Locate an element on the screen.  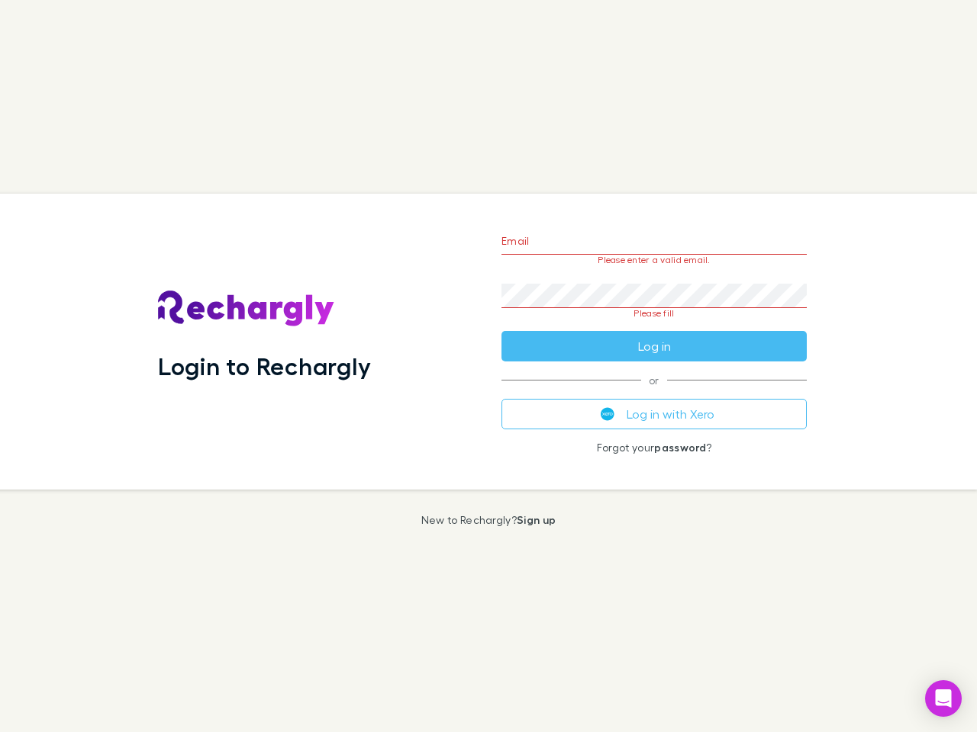
span: or is located at coordinates (654, 380).